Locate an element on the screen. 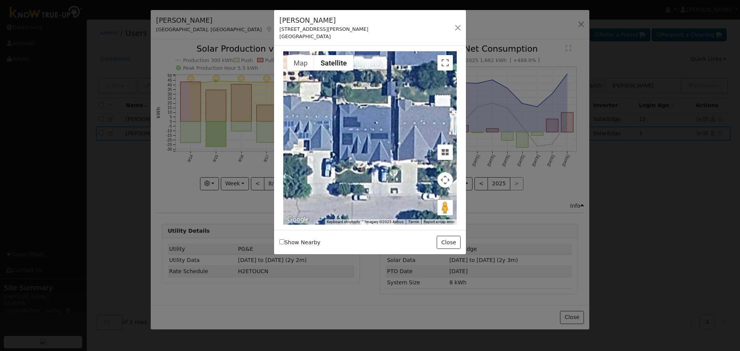  input: Show Nearby is located at coordinates (282, 242).